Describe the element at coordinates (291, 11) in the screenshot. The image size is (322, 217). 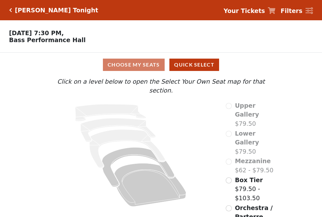
I see `strong: Filters` at that location.